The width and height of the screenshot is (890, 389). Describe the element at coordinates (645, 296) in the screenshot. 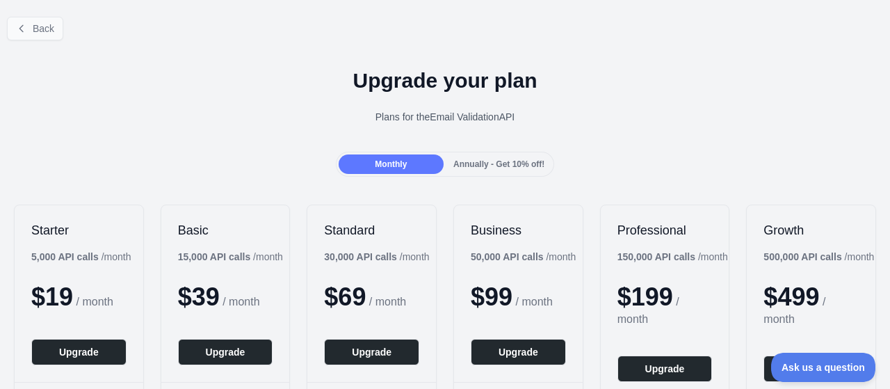

I see `span: $ 199` at that location.